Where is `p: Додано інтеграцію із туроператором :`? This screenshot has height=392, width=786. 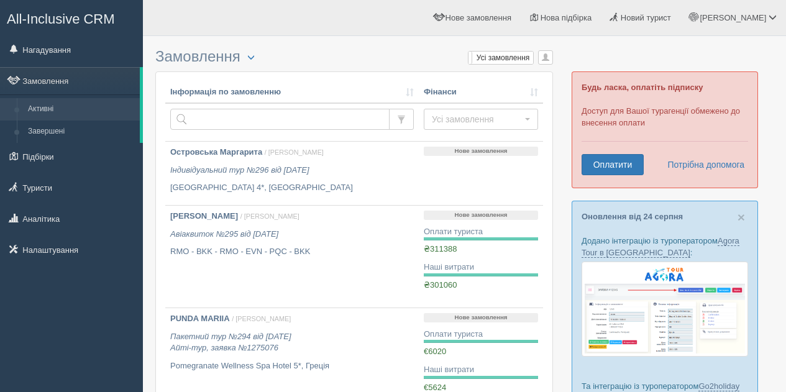 p: Додано інтеграцію із туроператором : is located at coordinates (665, 247).